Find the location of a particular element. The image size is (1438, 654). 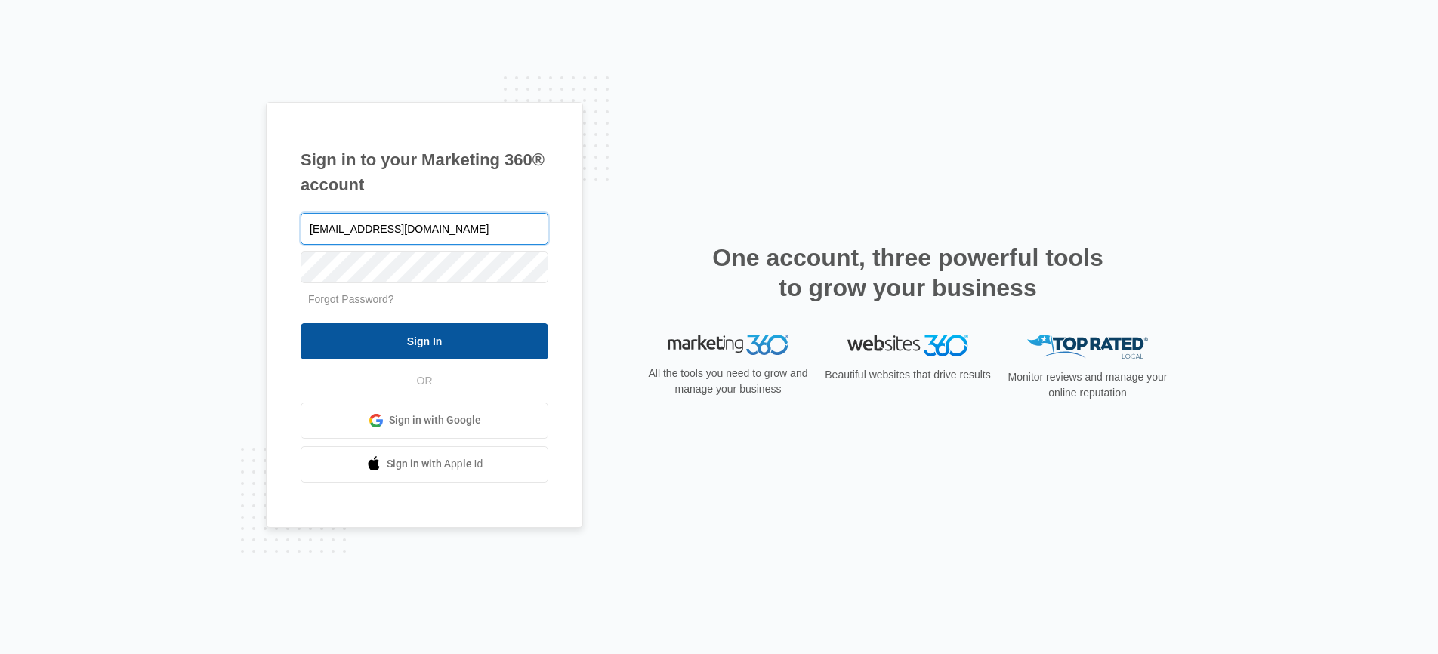

h2: One account, three powerful tools to grow your business is located at coordinates (908, 273).